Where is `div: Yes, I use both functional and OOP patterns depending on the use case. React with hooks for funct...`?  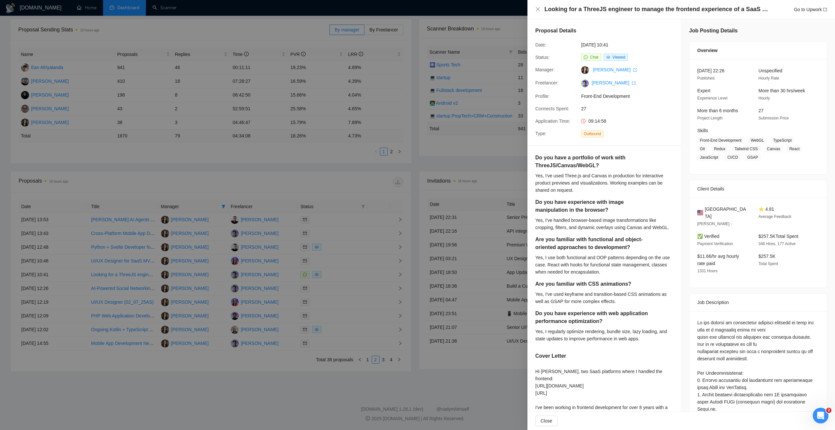 div: Yes, I use both functional and OOP patterns depending on the use case. React with hooks for funct... is located at coordinates (604, 265).